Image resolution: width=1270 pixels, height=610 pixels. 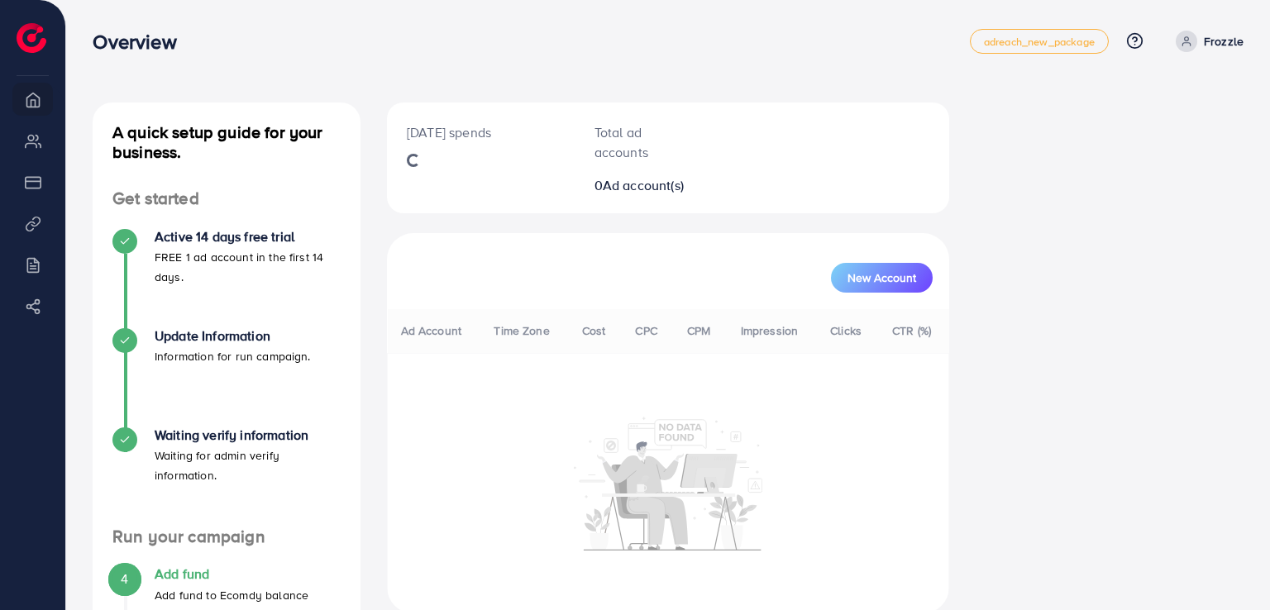 What do you see at coordinates (1206, 41) in the screenshot?
I see `a: Frozzle` at bounding box center [1206, 41].